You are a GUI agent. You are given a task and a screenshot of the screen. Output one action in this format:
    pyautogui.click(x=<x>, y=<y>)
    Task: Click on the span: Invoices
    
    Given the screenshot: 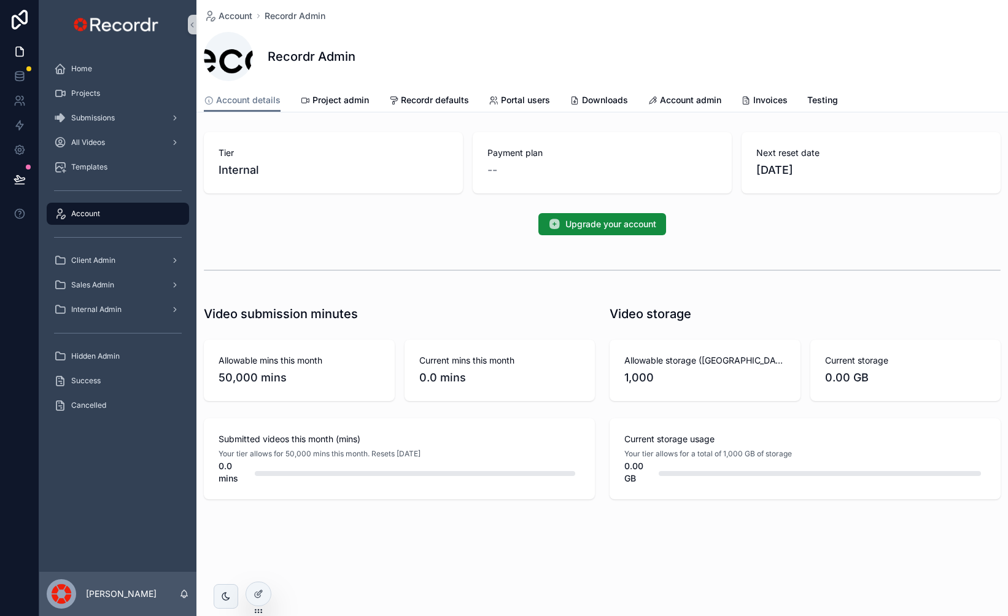 What is the action you would take?
    pyautogui.click(x=770, y=100)
    